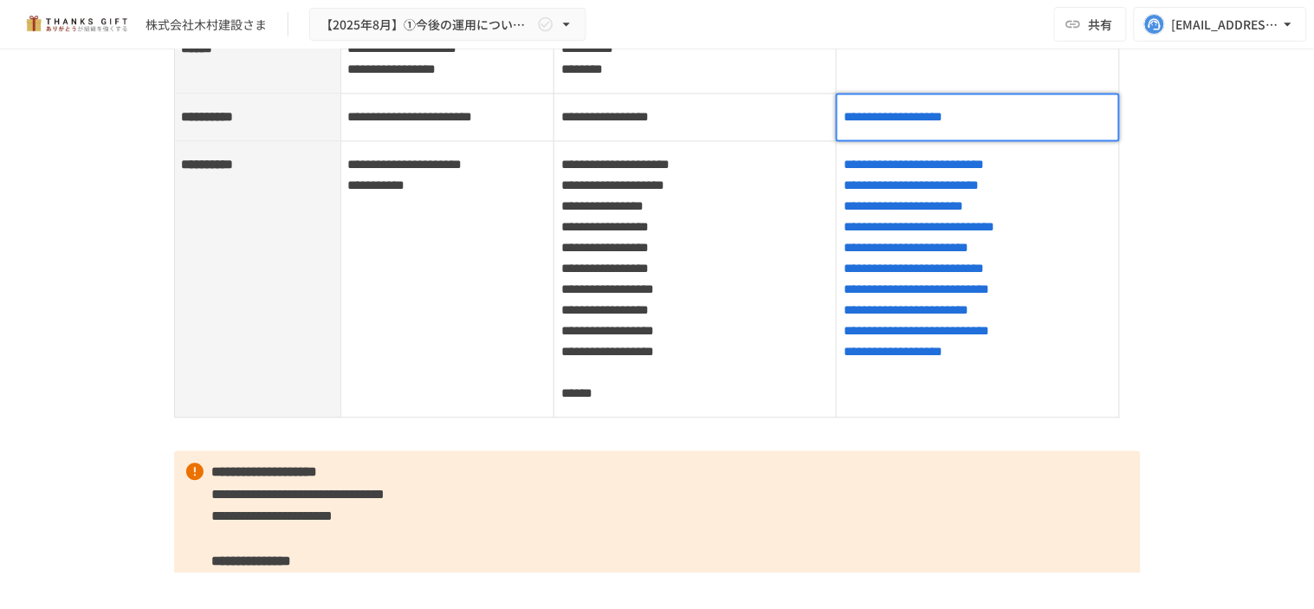 The height and width of the screenshot is (609, 1314). What do you see at coordinates (1101, 24) in the screenshot?
I see `span: 共有` at bounding box center [1101, 24].